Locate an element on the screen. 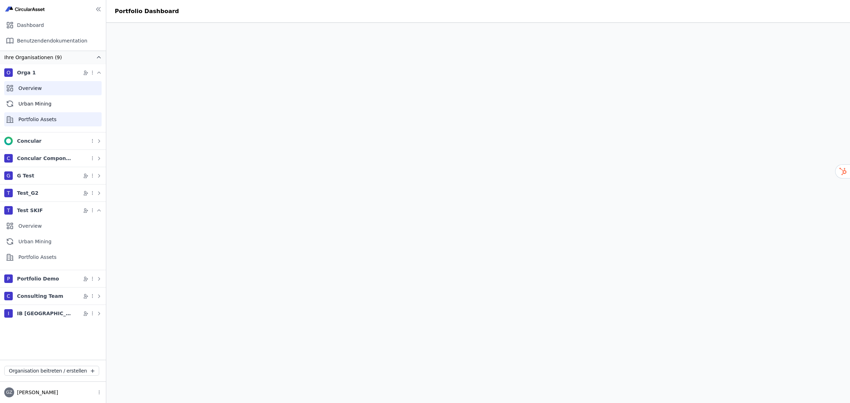  div: Concular Components is located at coordinates (45, 158).